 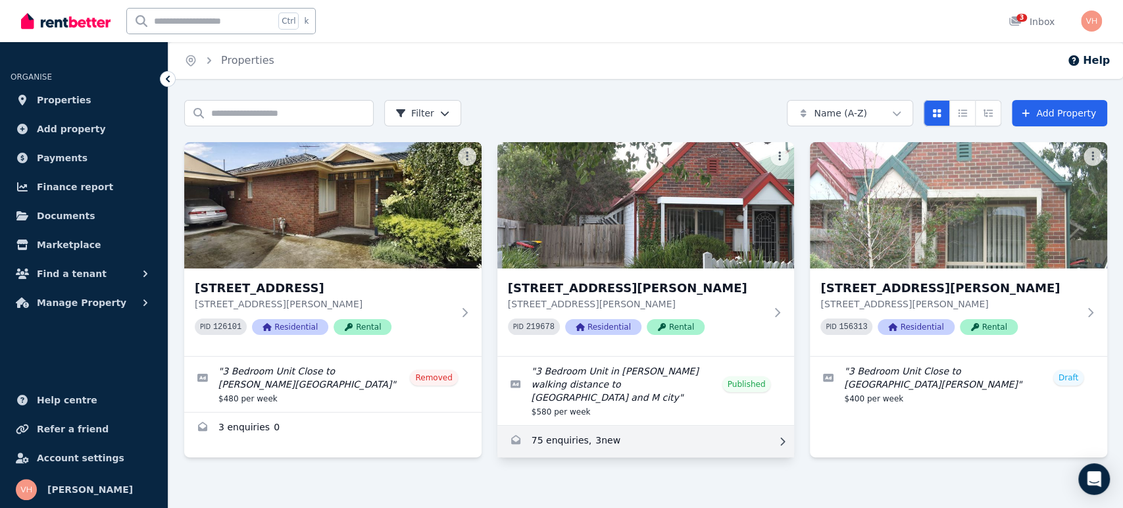 I want to click on span: Name (A-Z), so click(x=840, y=113).